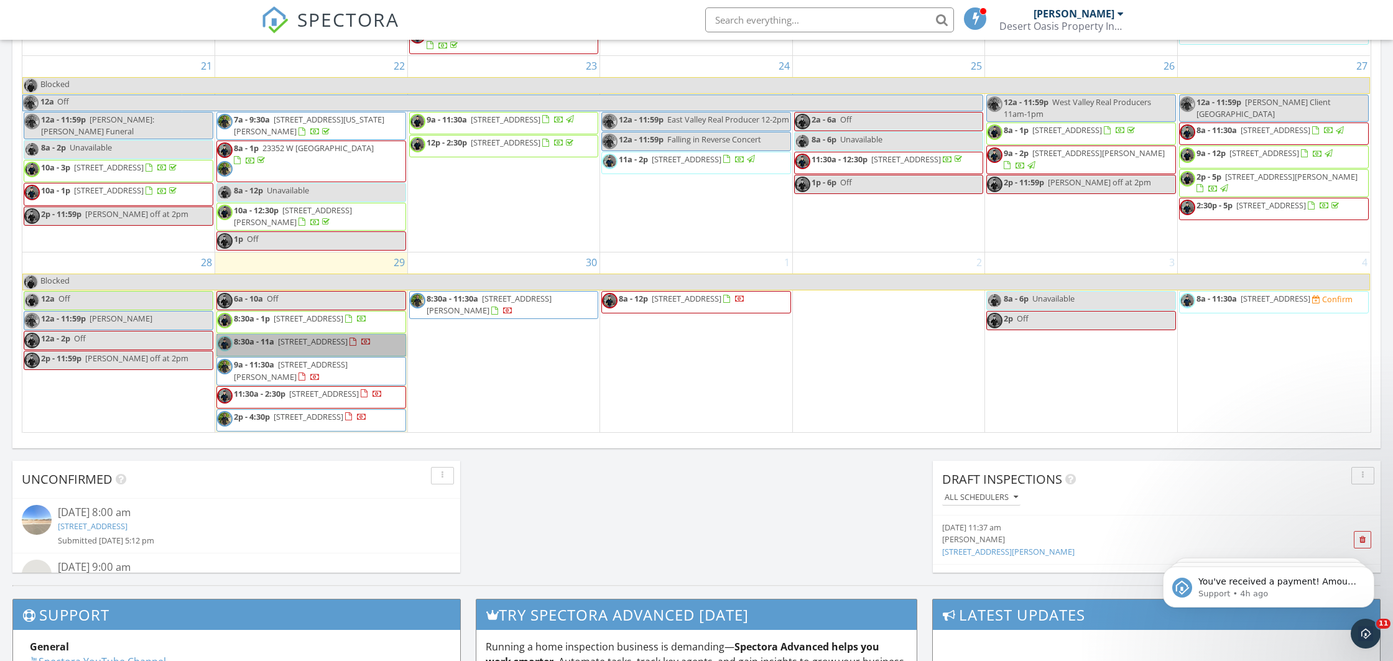  I want to click on img: The Best Home Inspection Software - Spectora, so click(275, 20).